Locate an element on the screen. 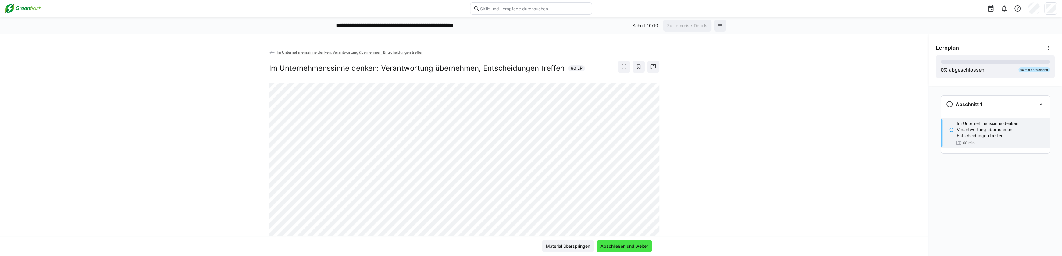 Image resolution: width=1062 pixels, height=256 pixels. span: 0 is located at coordinates (942, 70).